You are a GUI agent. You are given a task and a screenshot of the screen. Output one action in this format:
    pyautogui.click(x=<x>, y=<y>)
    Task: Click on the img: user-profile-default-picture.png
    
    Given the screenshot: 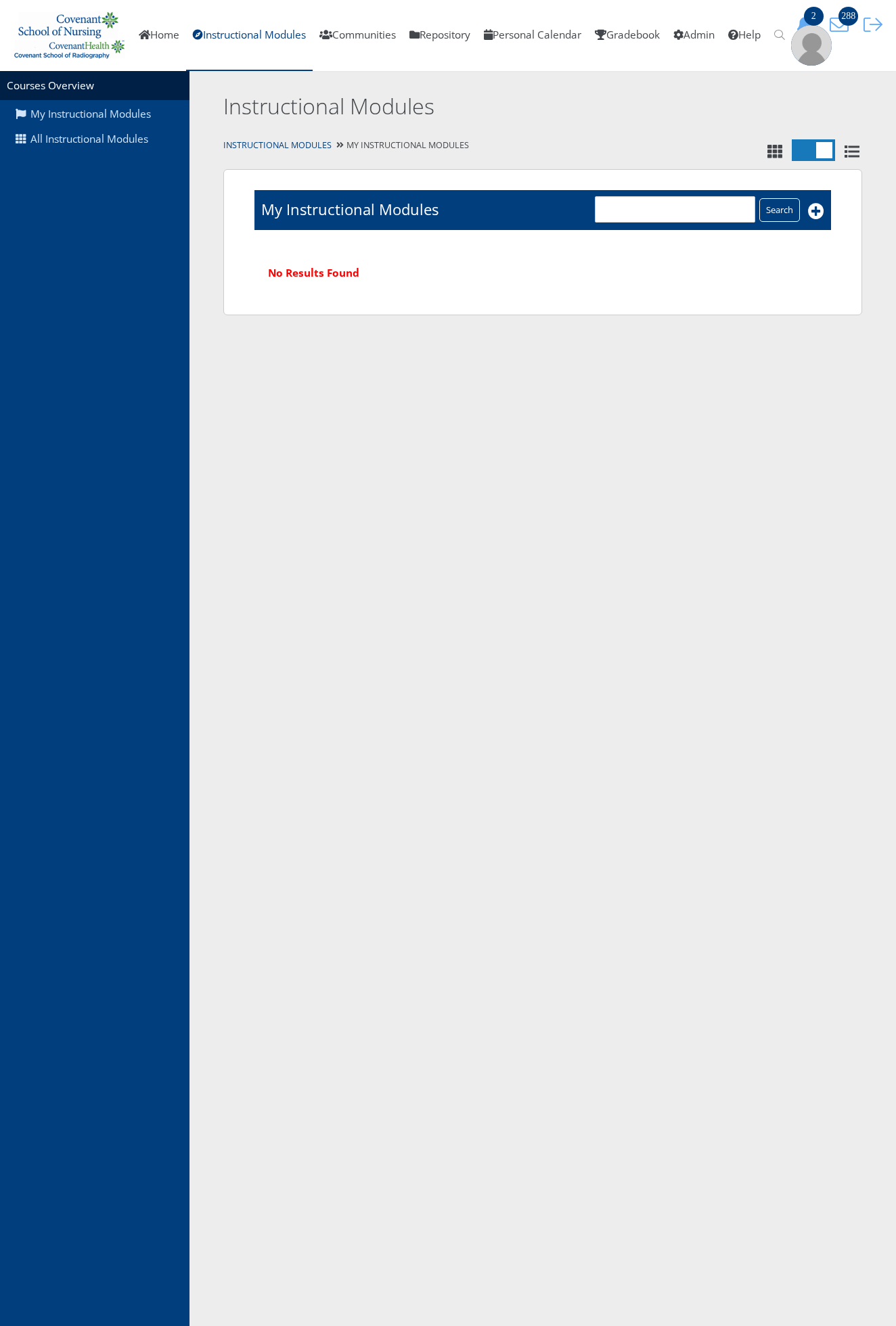 What is the action you would take?
    pyautogui.click(x=811, y=46)
    